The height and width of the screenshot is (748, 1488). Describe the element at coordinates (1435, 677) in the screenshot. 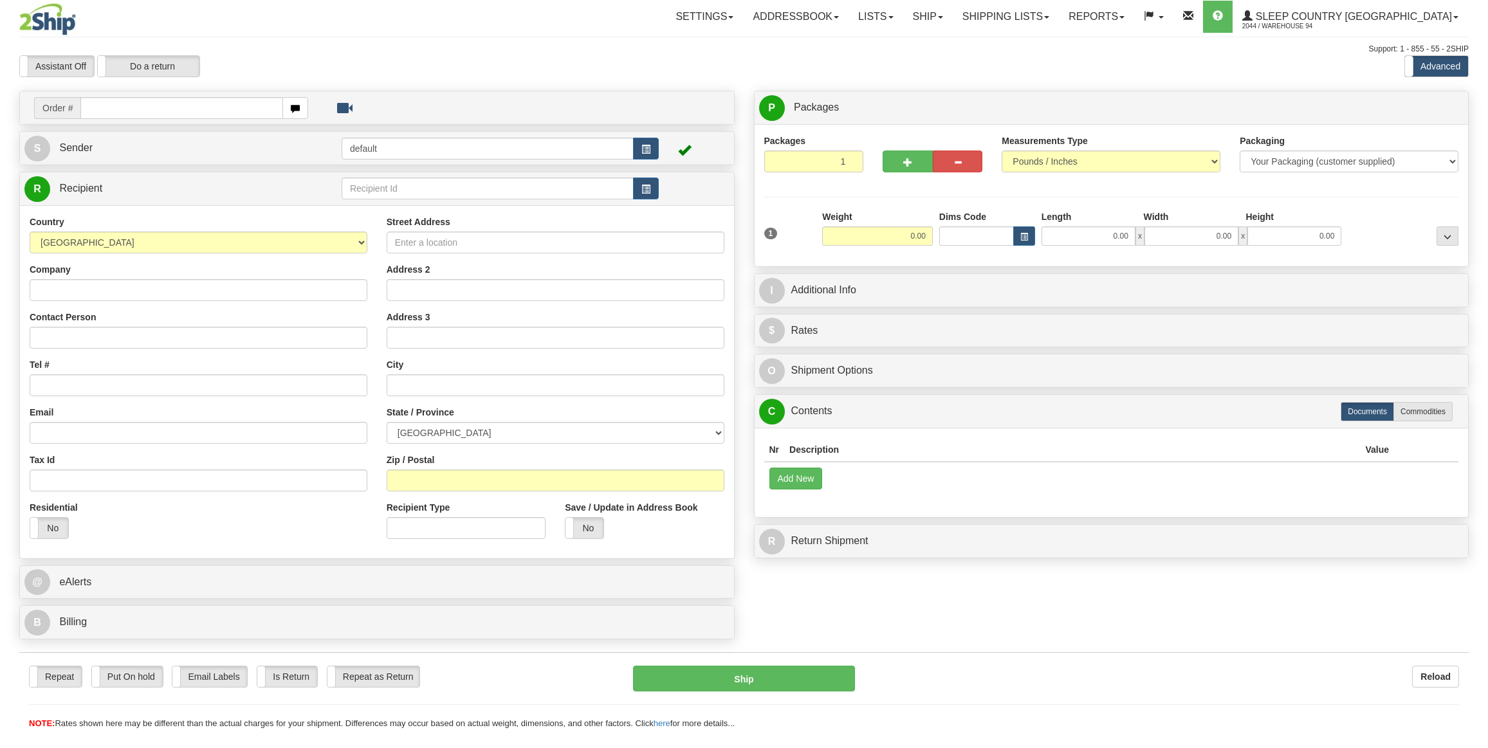

I see `button: Reload` at that location.